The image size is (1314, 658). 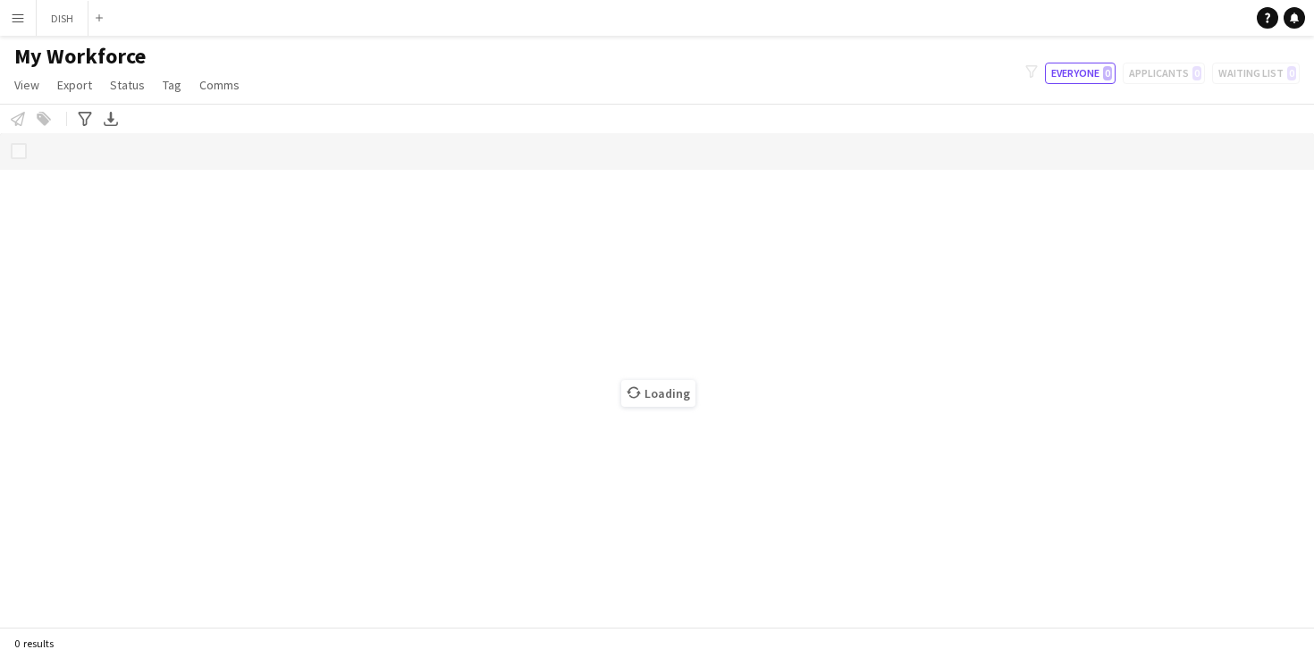 What do you see at coordinates (172, 85) in the screenshot?
I see `a: Tag` at bounding box center [172, 85].